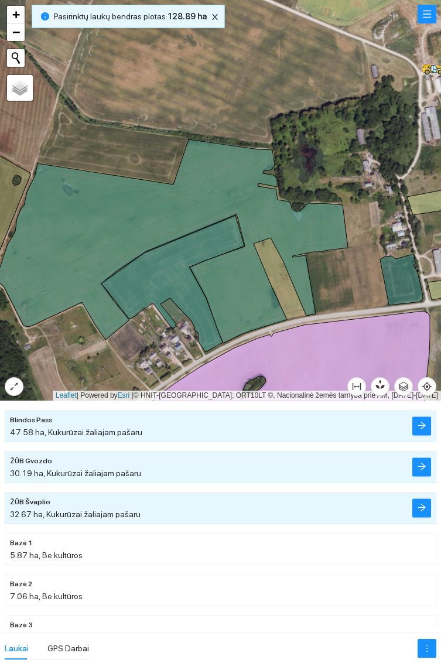 The width and height of the screenshot is (441, 663). Describe the element at coordinates (46, 556) in the screenshot. I see `span: 5.87 ha, Be kultūros` at that location.